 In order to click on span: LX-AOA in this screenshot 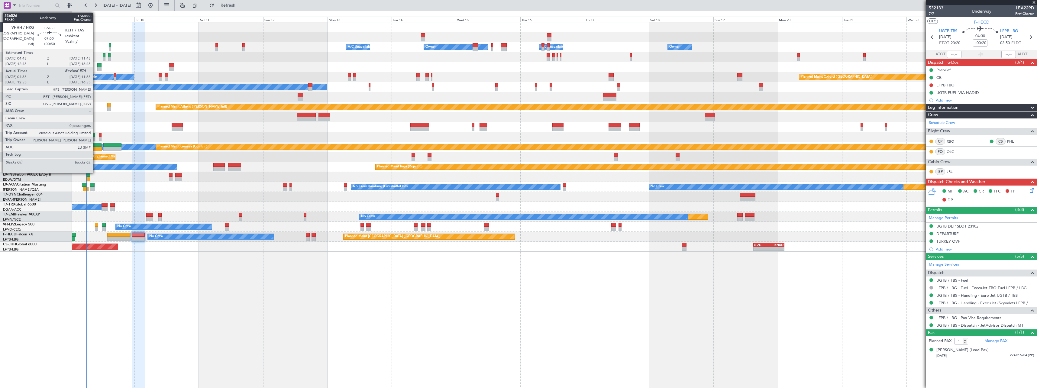, I will do `click(10, 185)`.